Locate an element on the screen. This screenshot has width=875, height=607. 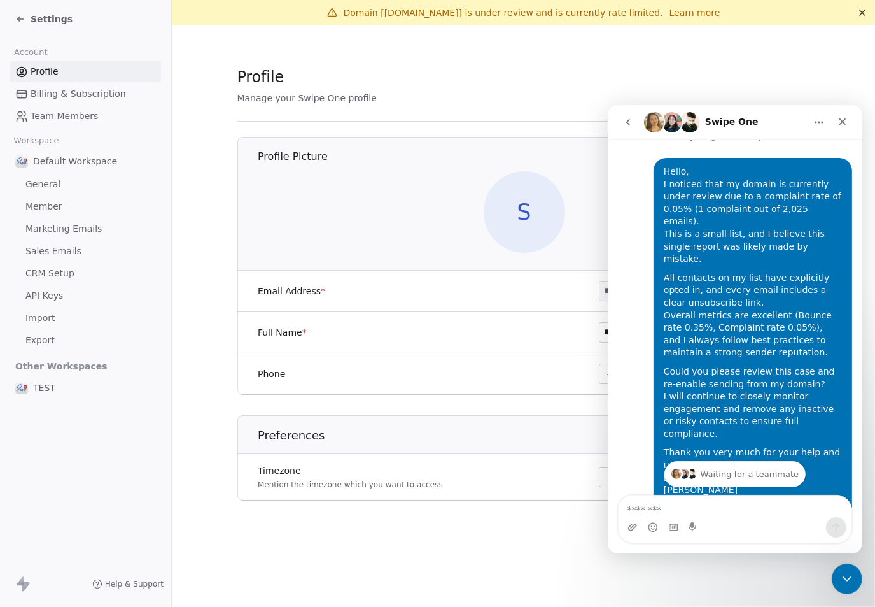
span: CRM Setup is located at coordinates (50, 273).